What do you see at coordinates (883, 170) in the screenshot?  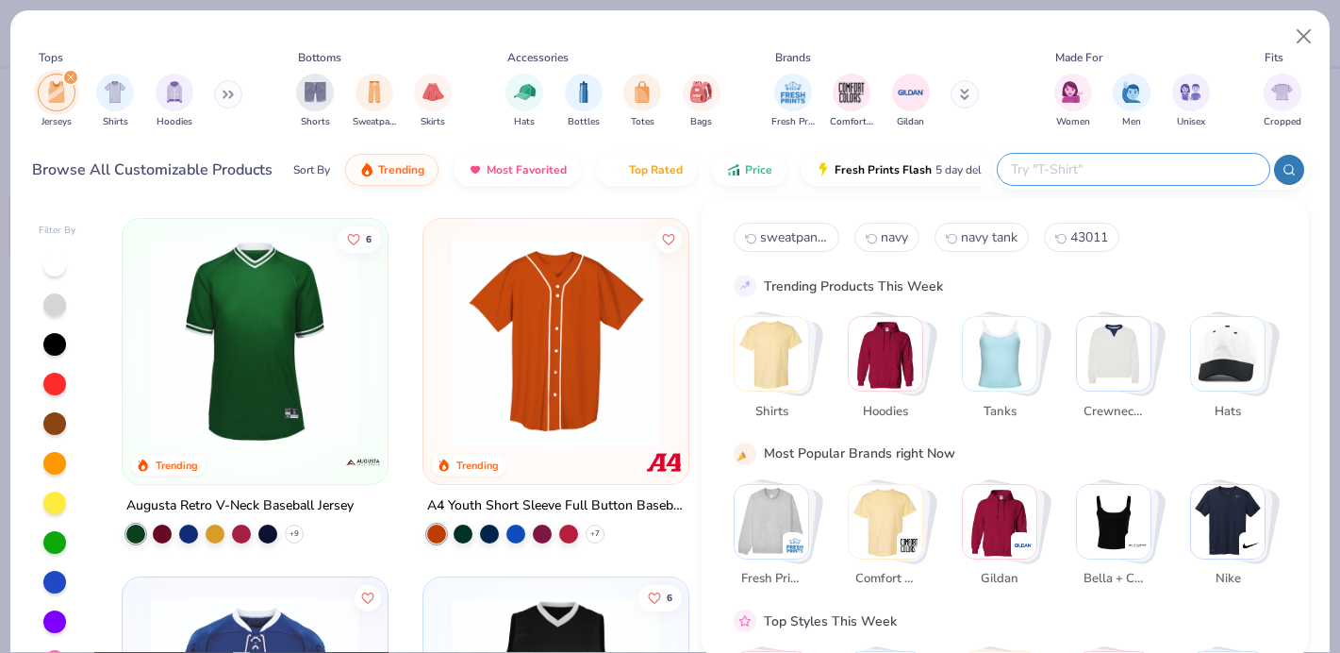 I see `span: Fresh Prints Flash` at bounding box center [883, 170].